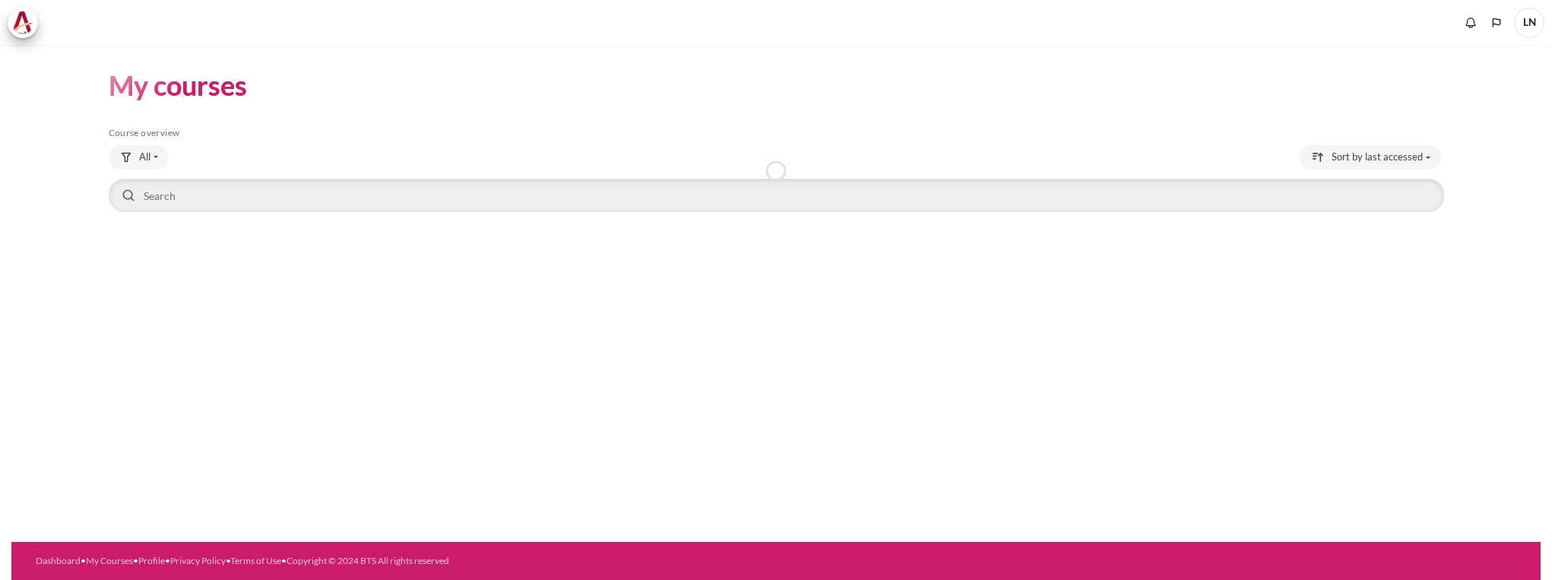 This screenshot has width=1552, height=580. What do you see at coordinates (1529, 23) in the screenshot?
I see `a: User menu` at bounding box center [1529, 23].